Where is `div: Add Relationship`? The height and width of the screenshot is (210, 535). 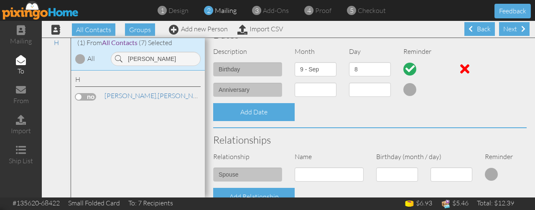
div: Add Relationship is located at coordinates (254, 197).